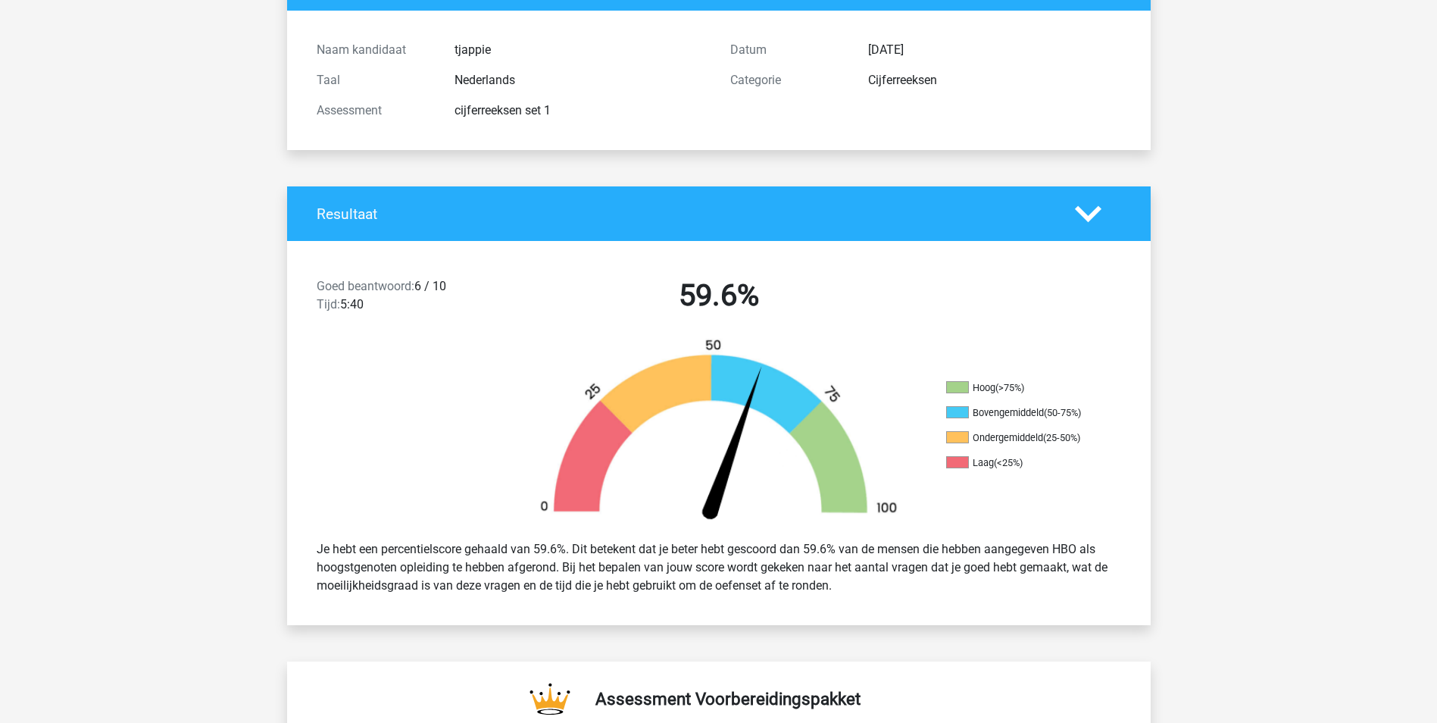  Describe the element at coordinates (1010, 387) in the screenshot. I see `div: (>75%)` at that location.